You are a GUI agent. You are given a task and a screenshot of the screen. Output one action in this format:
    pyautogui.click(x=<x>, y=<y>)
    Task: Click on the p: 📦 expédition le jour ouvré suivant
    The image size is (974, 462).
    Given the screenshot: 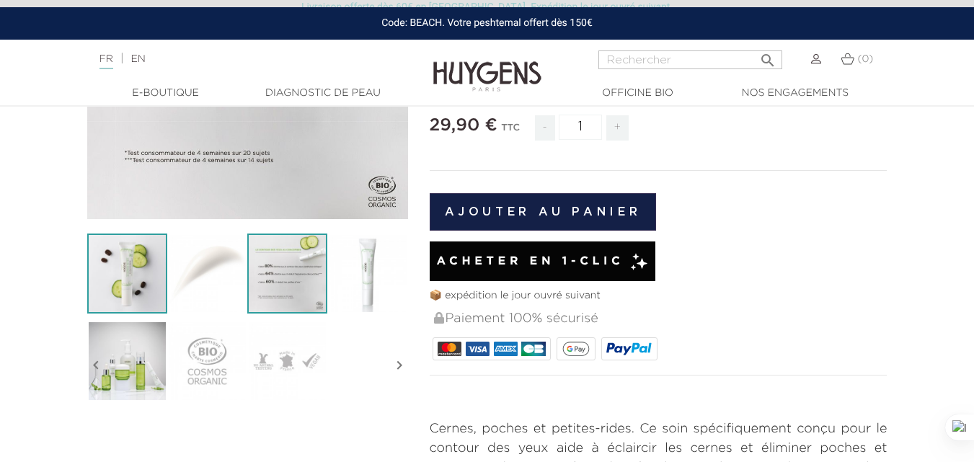 What is the action you would take?
    pyautogui.click(x=658, y=296)
    